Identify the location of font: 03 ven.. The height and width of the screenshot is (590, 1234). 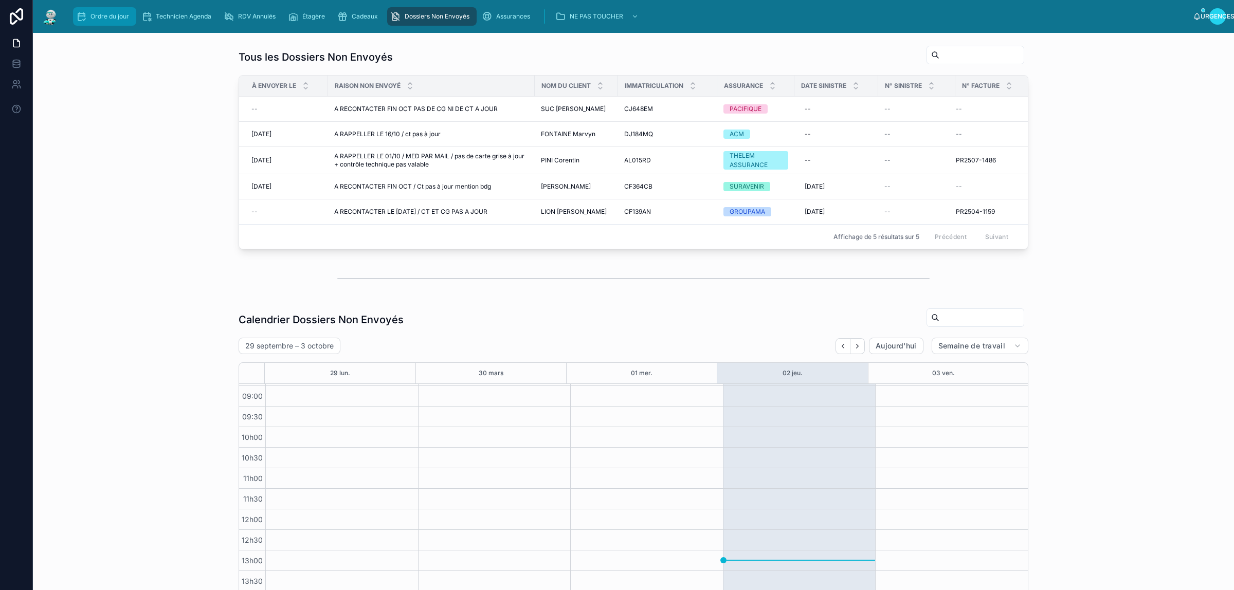
(944, 373).